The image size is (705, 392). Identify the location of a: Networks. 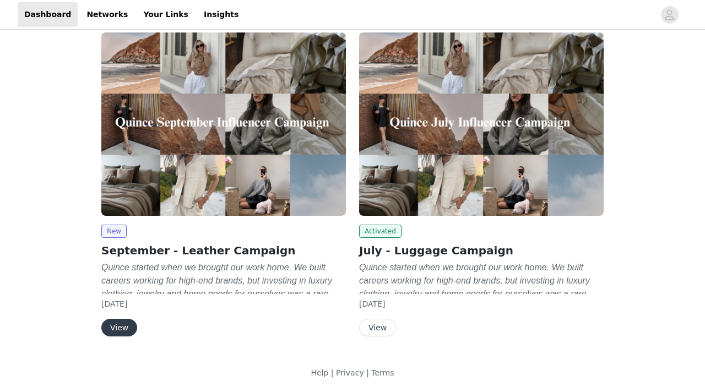
(107, 14).